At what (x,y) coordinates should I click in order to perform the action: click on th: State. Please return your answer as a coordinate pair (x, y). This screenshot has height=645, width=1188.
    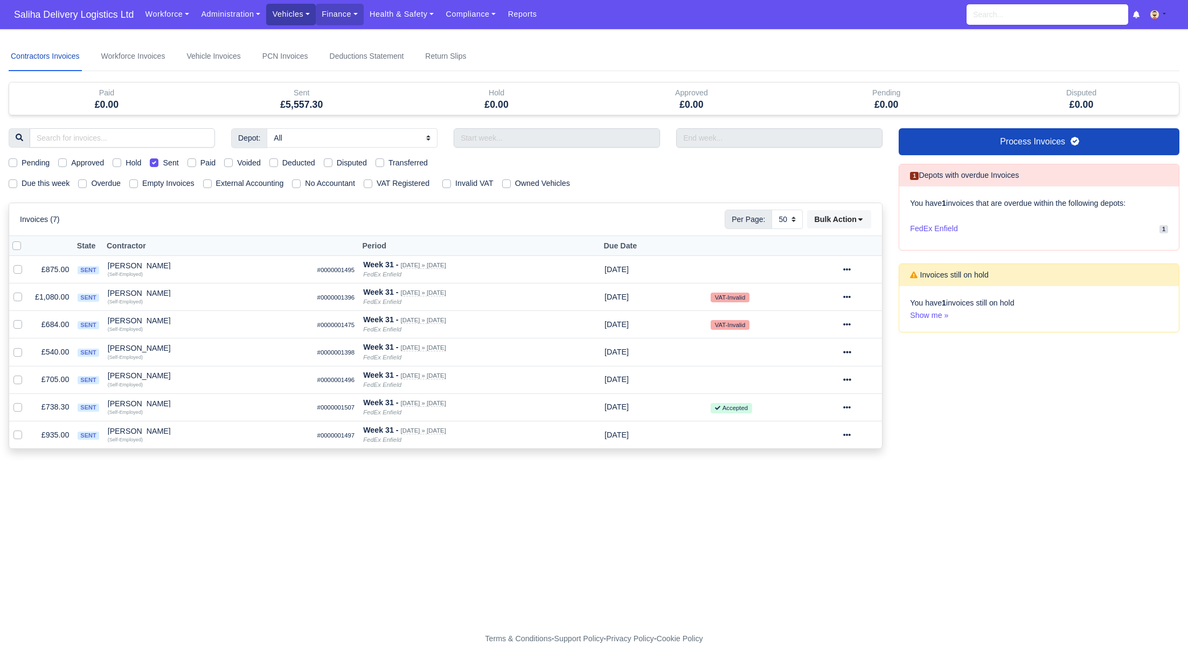
    Looking at the image, I should click on (88, 246).